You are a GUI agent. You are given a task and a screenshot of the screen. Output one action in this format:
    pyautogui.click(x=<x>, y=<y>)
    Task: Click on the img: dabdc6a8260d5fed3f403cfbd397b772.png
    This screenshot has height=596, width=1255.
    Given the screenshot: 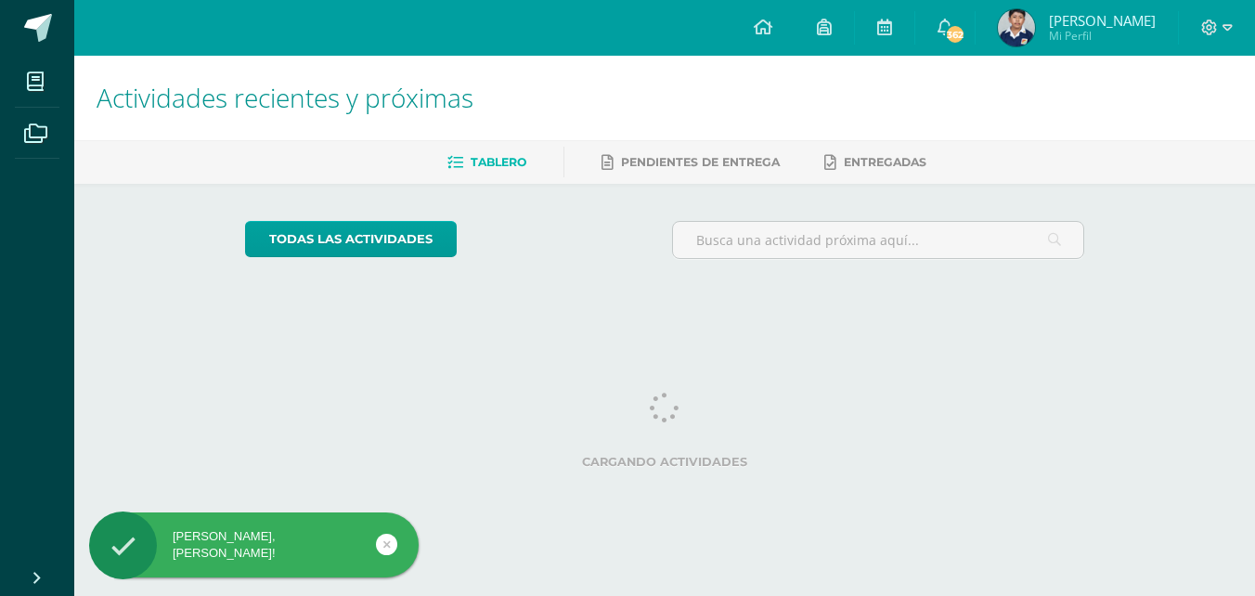 What is the action you would take?
    pyautogui.click(x=1016, y=28)
    